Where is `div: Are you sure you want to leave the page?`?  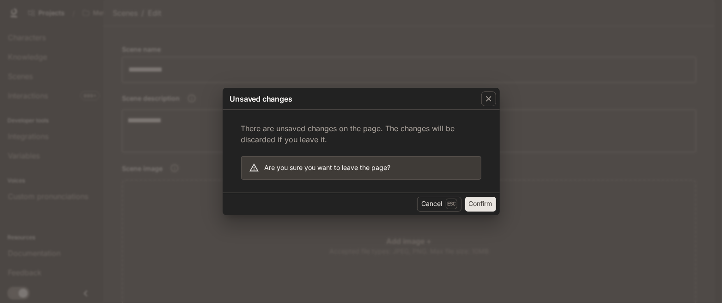
div: Are you sure you want to leave the page? is located at coordinates (327, 168).